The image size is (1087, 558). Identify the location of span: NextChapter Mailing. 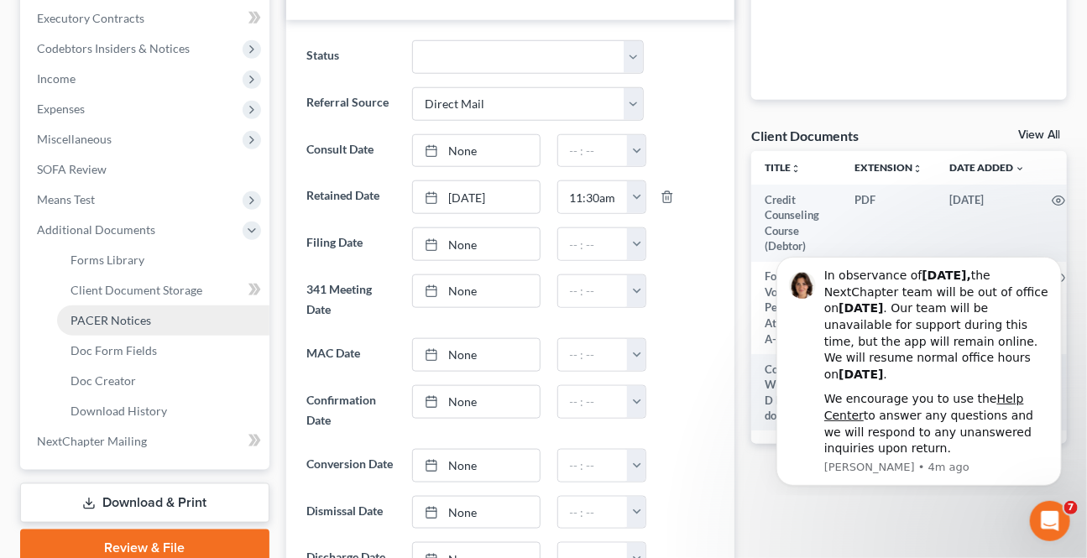
(91, 441).